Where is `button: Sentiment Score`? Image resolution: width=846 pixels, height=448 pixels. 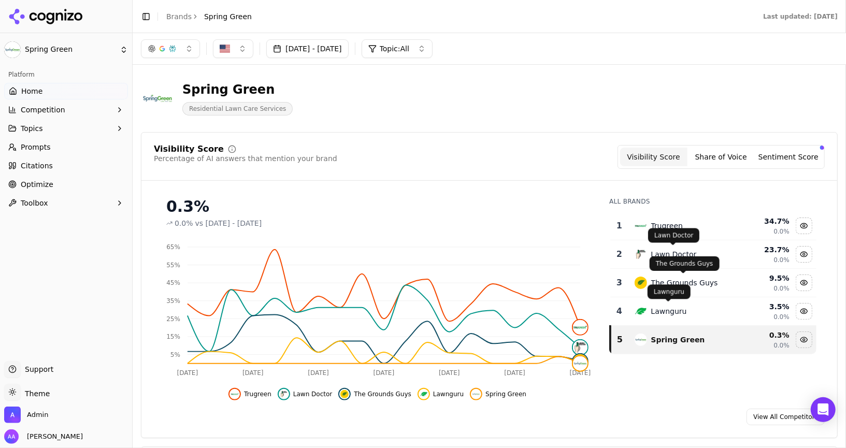
button: Sentiment Score is located at coordinates (789, 157).